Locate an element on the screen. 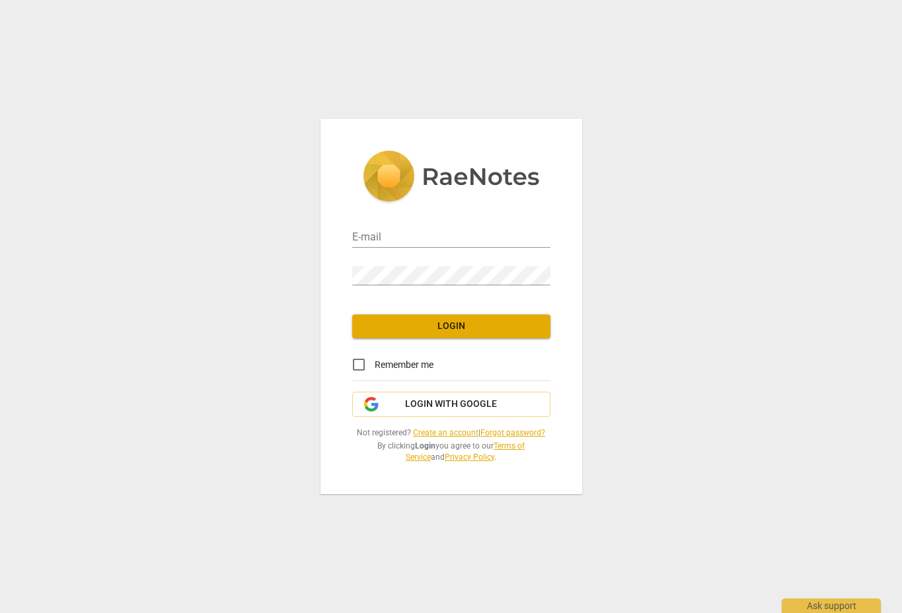  button: Login is located at coordinates (451, 326).